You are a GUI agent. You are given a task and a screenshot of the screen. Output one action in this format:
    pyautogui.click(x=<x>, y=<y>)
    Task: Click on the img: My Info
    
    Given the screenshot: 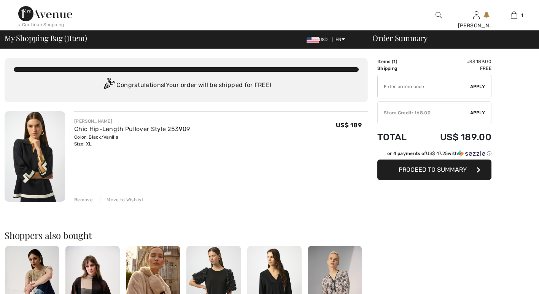 What is the action you would take?
    pyautogui.click(x=476, y=15)
    